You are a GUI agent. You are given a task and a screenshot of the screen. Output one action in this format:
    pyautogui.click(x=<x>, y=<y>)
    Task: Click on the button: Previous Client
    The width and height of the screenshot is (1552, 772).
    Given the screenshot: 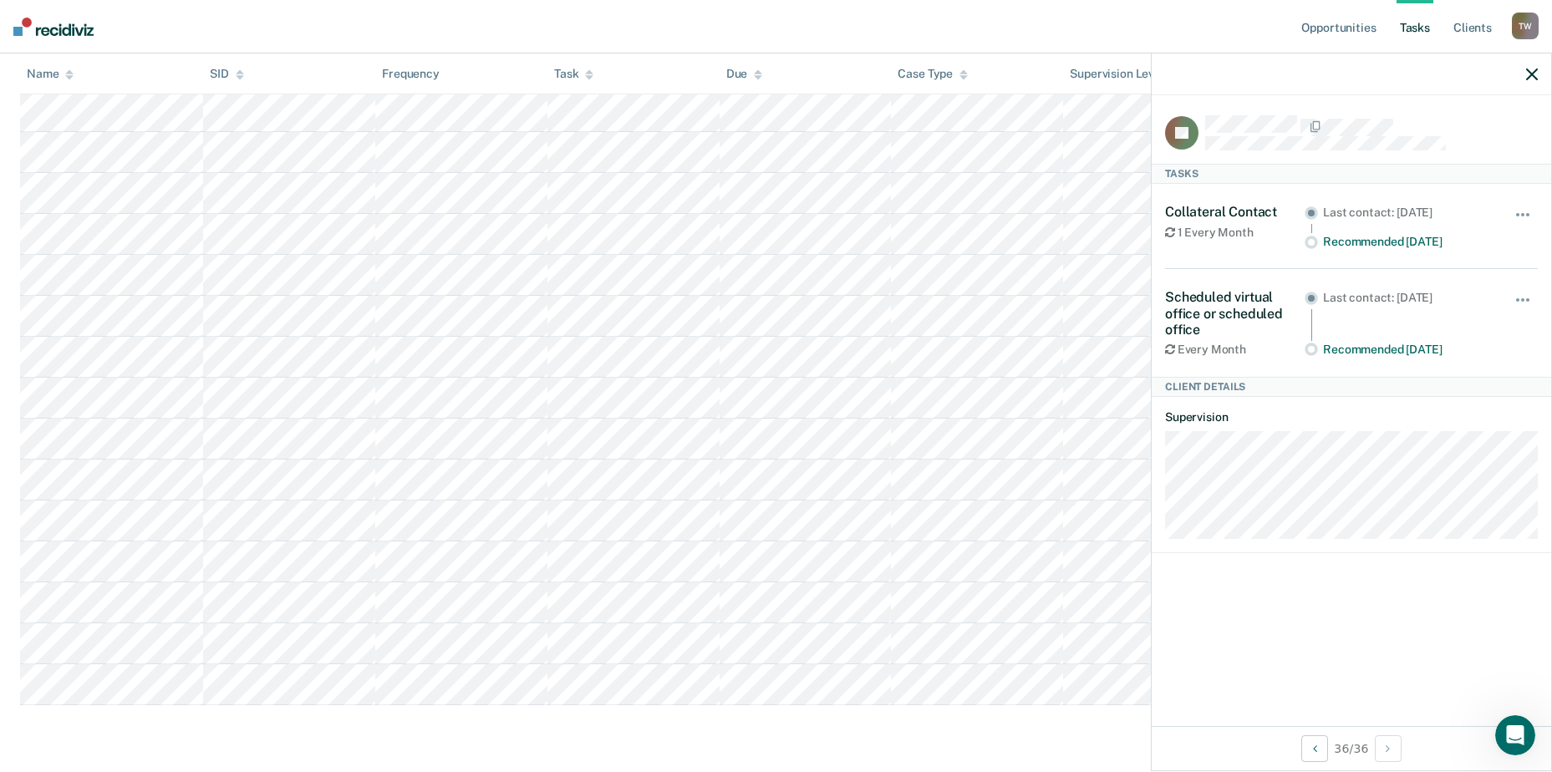 What is the action you would take?
    pyautogui.click(x=1315, y=749)
    